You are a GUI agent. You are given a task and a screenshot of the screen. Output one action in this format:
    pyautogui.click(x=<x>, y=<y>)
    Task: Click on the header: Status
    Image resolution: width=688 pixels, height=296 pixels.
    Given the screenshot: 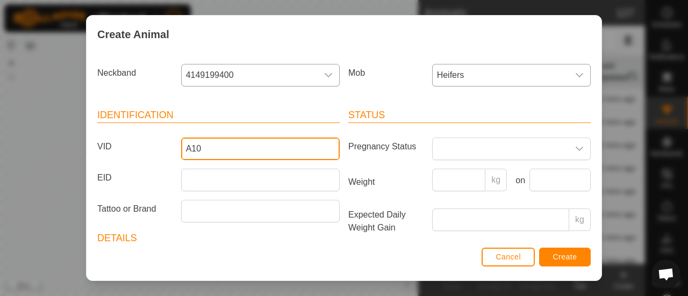 What is the action you would take?
    pyautogui.click(x=469, y=116)
    